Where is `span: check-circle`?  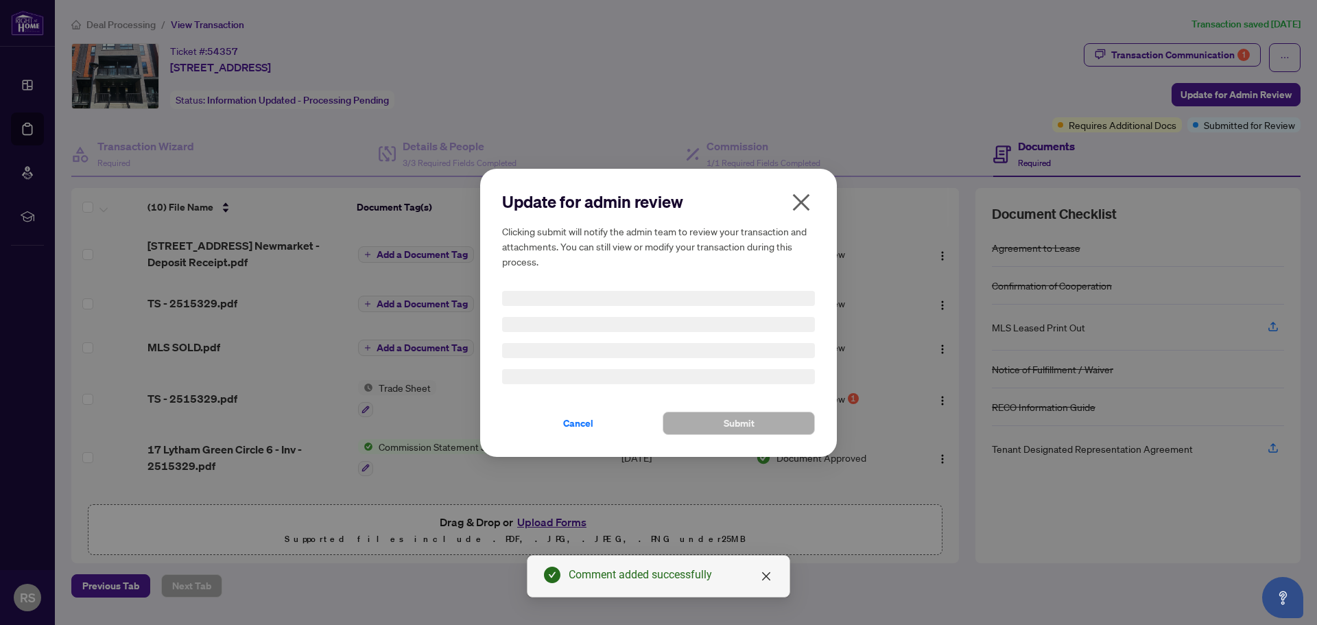 span: check-circle is located at coordinates (552, 575).